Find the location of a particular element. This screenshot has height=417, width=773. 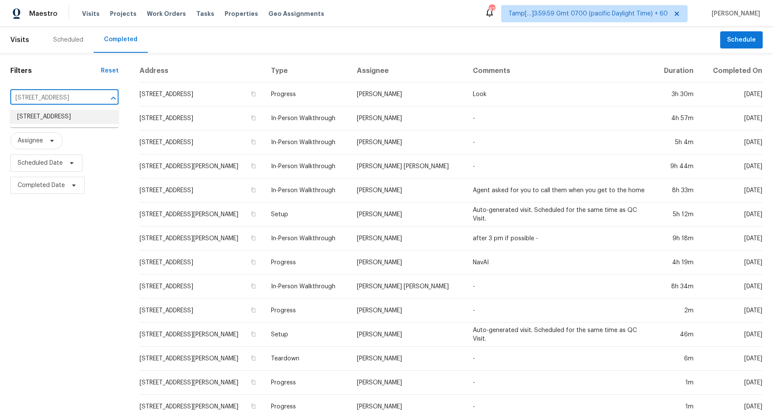

span: Tamp[…]3:59:59 Gmt 0700 (pacific Daylight Time) + 60 is located at coordinates (588, 14).